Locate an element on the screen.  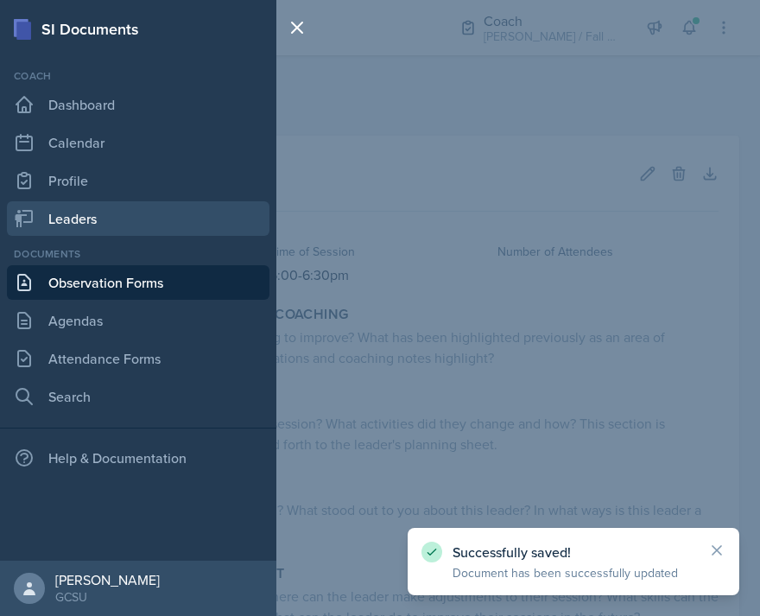
div: Documents is located at coordinates (138, 254).